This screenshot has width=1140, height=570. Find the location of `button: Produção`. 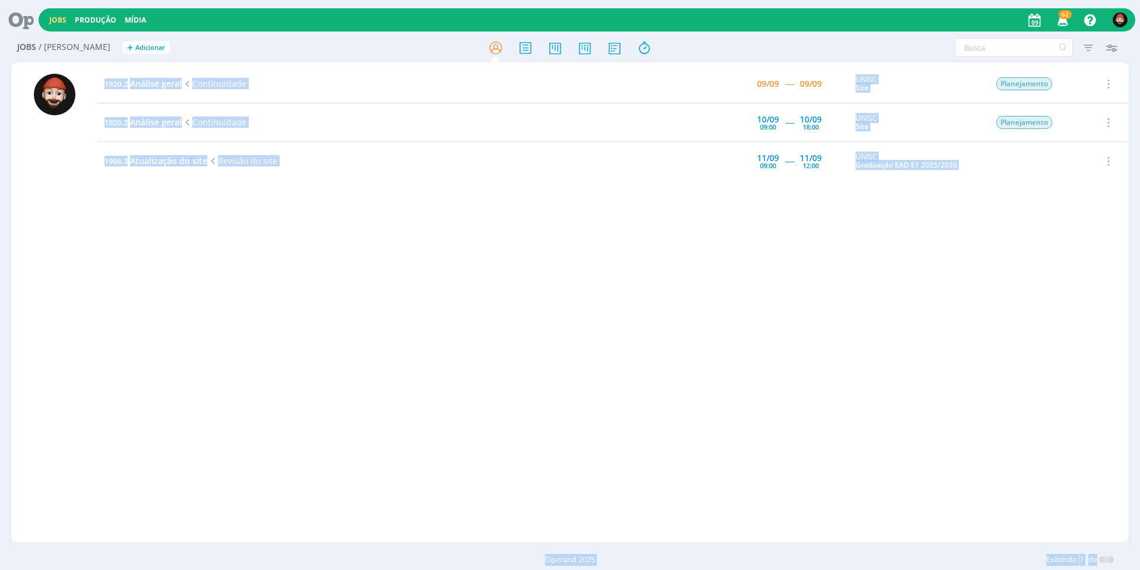

button: Produção is located at coordinates (96, 20).